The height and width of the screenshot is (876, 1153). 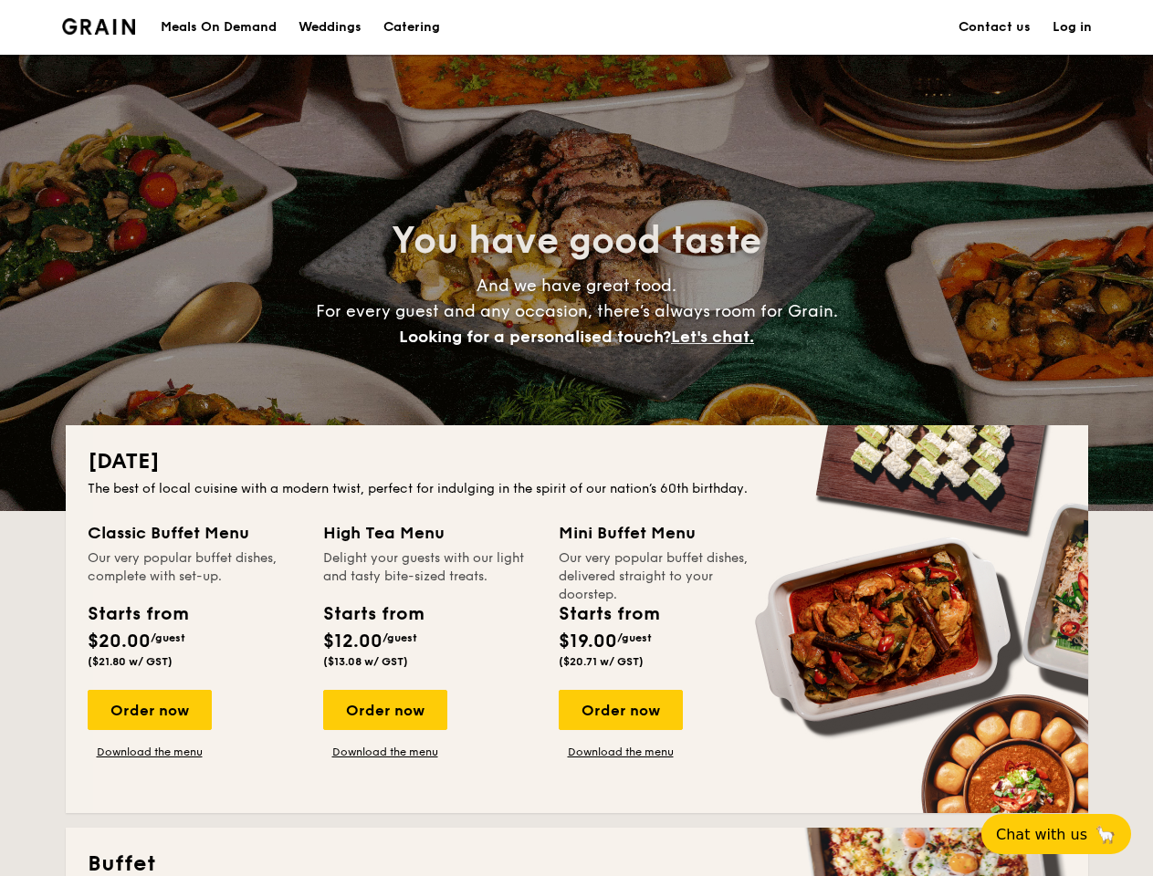 I want to click on span: And we have great food. For every guest and any occasion, there’s always room for Grain., so click(x=577, y=311).